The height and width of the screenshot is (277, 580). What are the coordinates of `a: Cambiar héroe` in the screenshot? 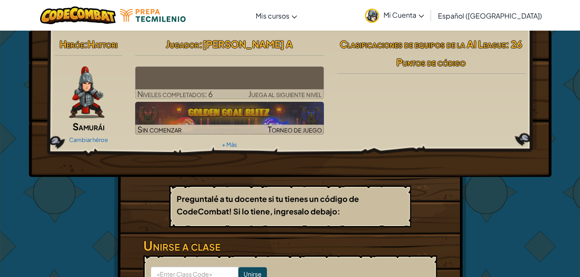 It's located at (89, 140).